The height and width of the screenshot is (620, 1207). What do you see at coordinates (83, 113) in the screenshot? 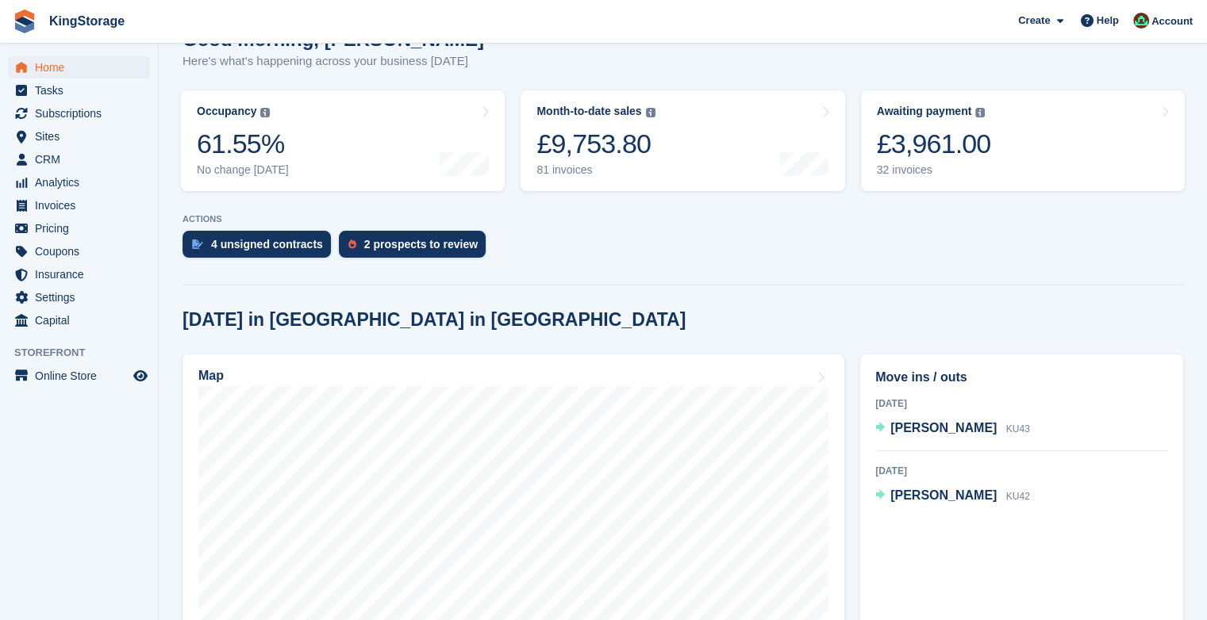
I see `span: Subscriptions` at bounding box center [83, 113].